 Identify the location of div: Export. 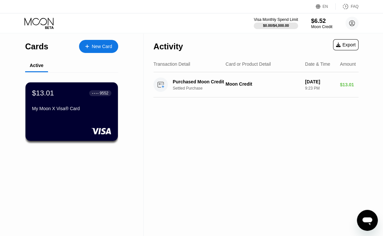
(346, 45).